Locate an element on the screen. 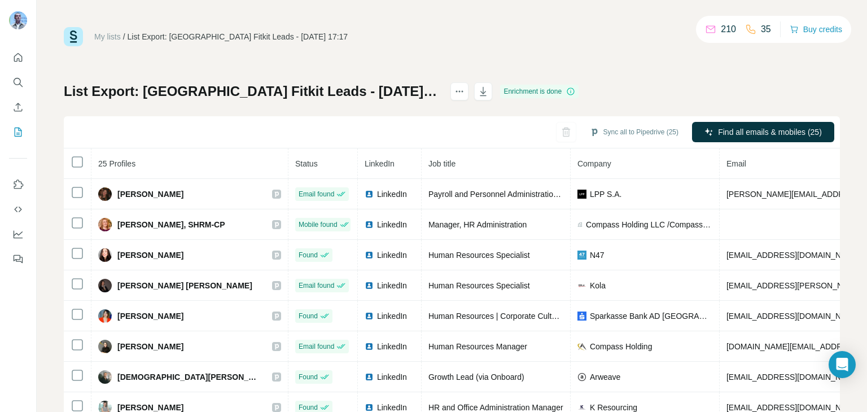  span: Arweave is located at coordinates (605, 377).